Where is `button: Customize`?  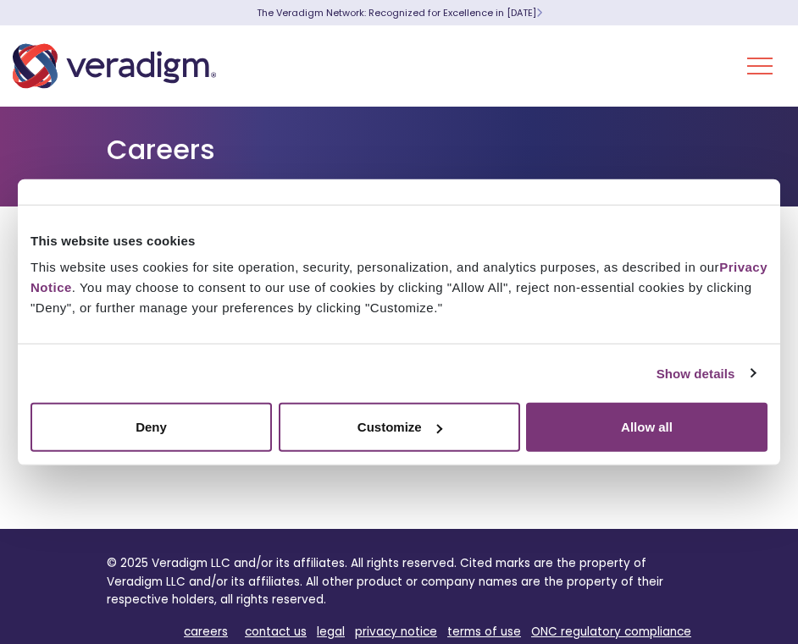 button: Customize is located at coordinates (399, 428).